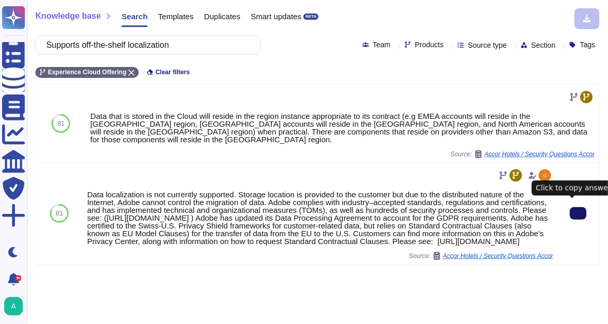 This screenshot has height=324, width=608. What do you see at coordinates (488, 45) in the screenshot?
I see `span: Source type` at bounding box center [488, 45].